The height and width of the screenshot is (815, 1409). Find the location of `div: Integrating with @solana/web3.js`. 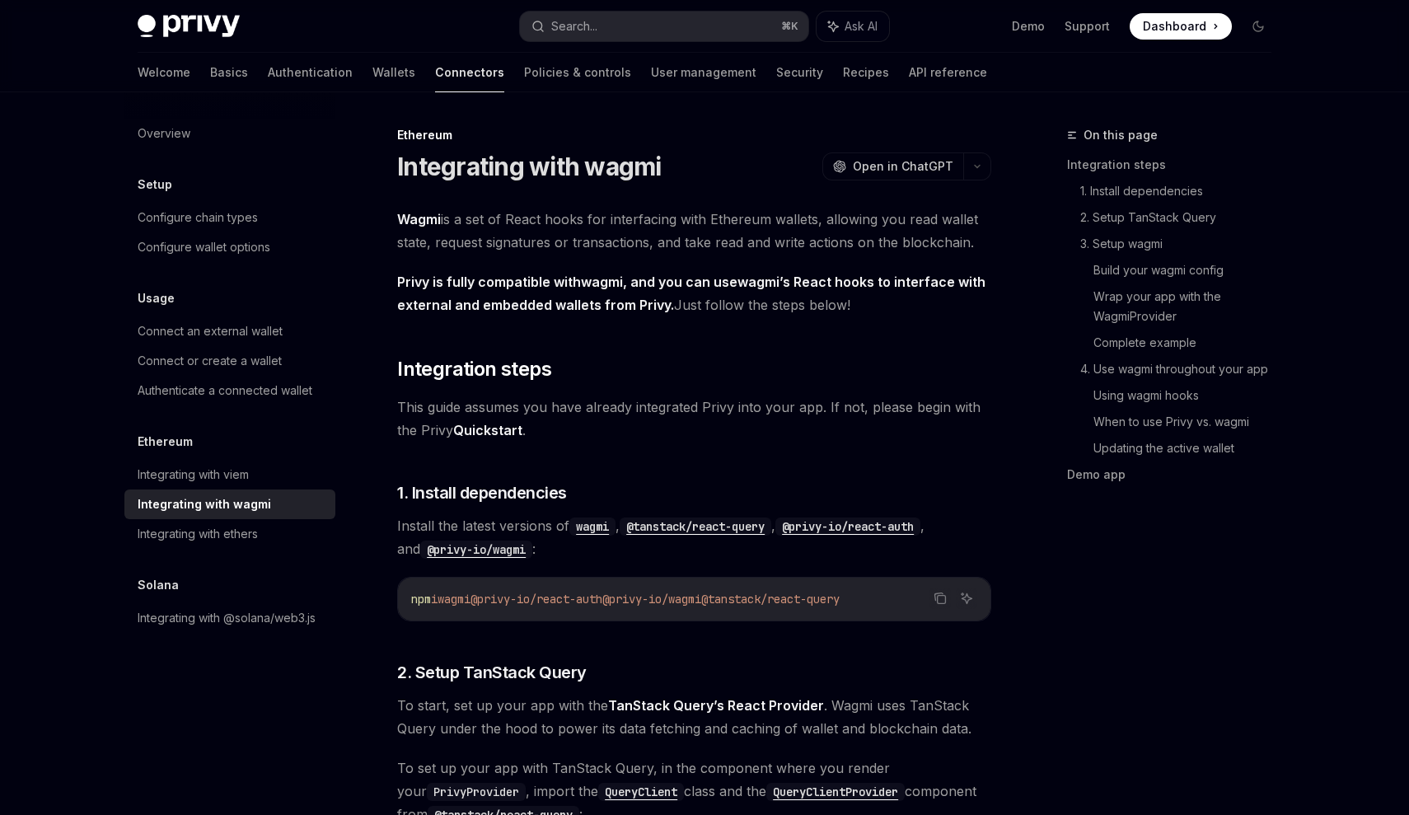

div: Integrating with @solana/web3.js is located at coordinates (227, 618).